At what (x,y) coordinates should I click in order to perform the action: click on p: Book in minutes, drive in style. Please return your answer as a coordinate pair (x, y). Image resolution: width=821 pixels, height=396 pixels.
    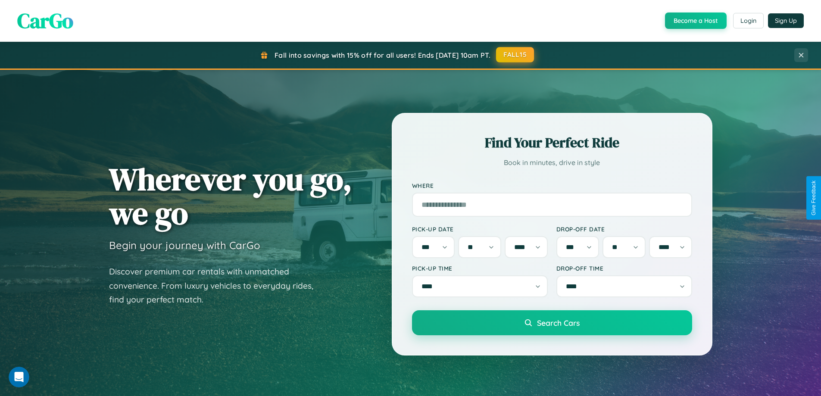
    Looking at the image, I should click on (552, 163).